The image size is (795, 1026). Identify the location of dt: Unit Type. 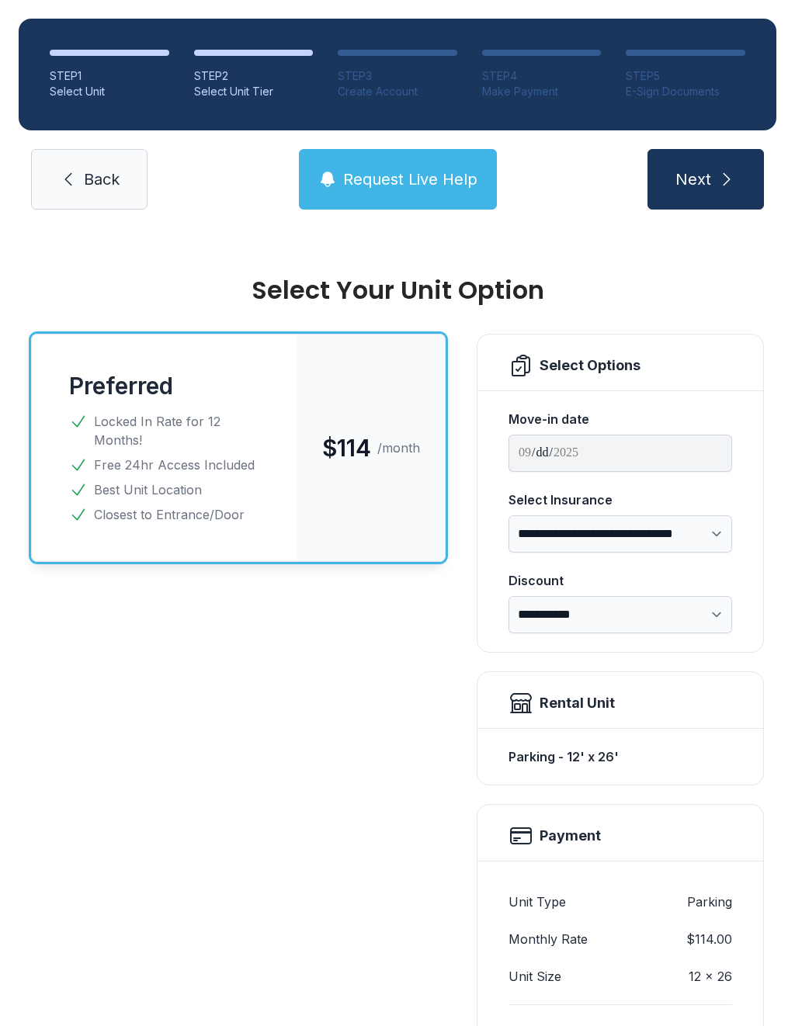
(537, 902).